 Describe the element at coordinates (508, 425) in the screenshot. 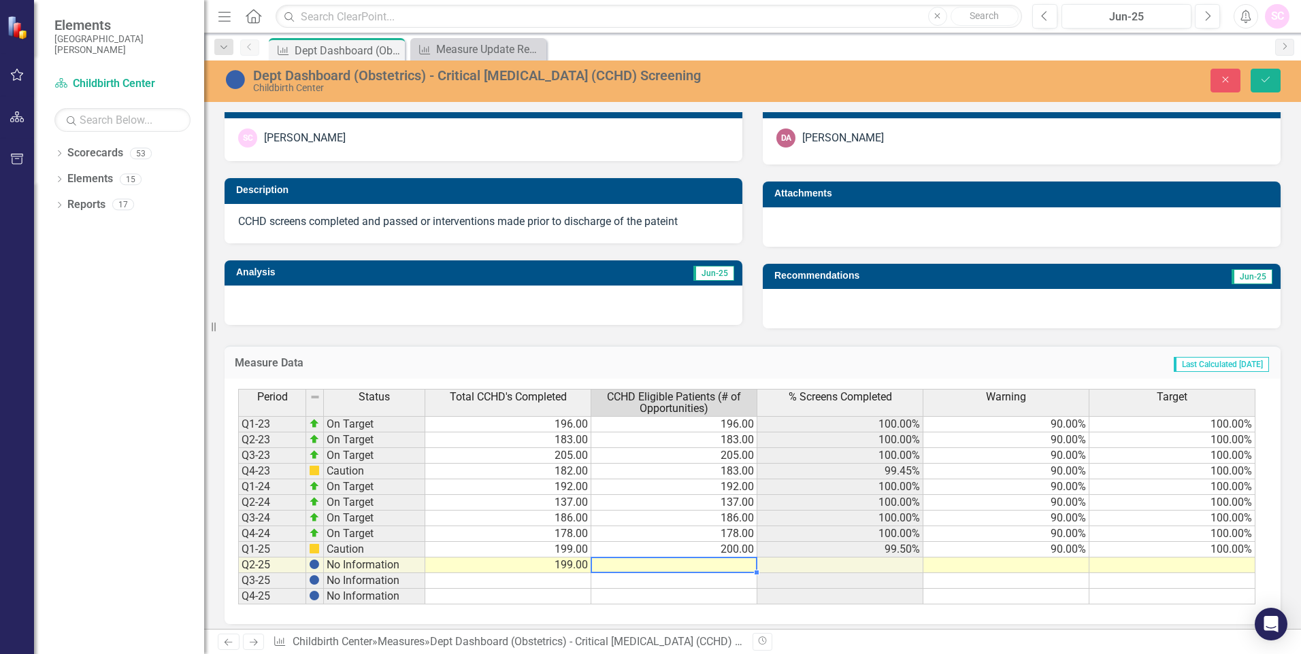

I see `td: 196.00` at that location.